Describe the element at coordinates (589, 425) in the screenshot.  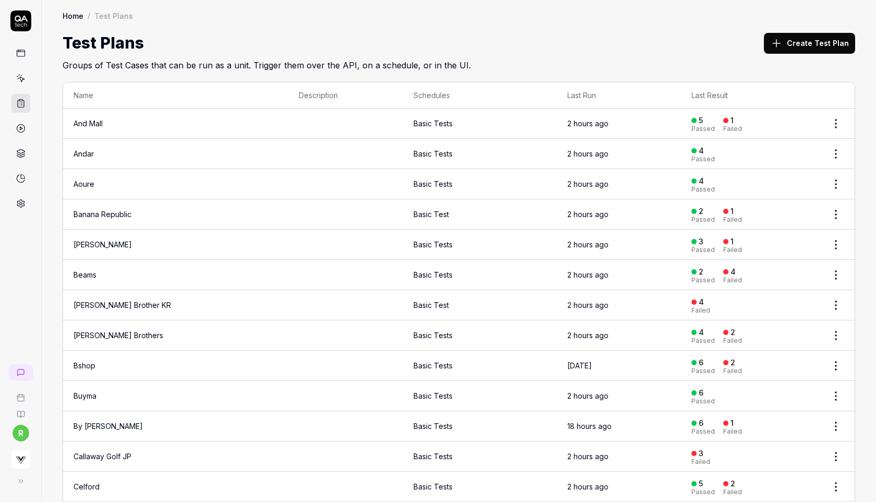
I see `time: 18 hours ago` at that location.